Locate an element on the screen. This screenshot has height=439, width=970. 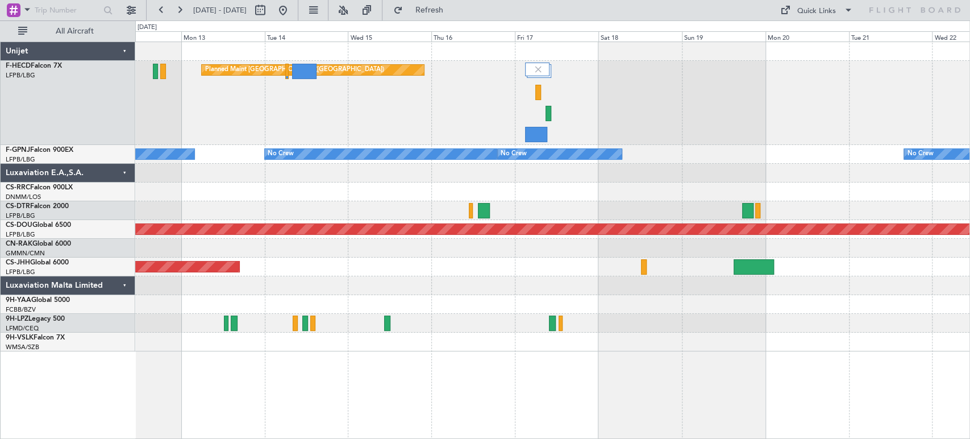
a: CS-JHHGlobal 6000 is located at coordinates (37, 262).